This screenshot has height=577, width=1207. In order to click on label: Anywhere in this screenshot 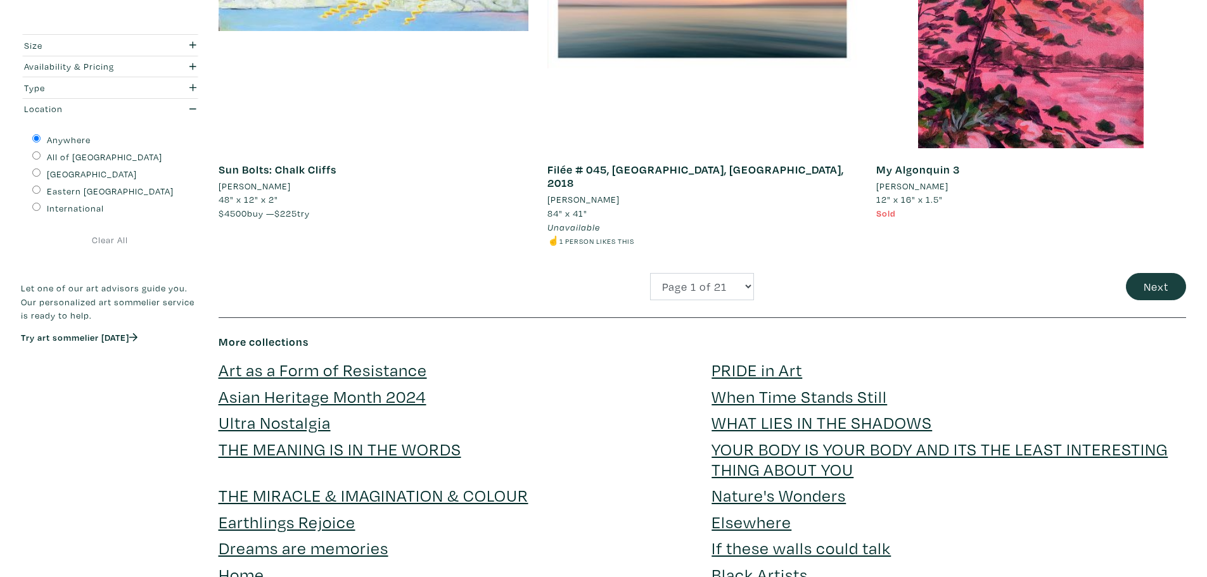, I will do `click(68, 140)`.